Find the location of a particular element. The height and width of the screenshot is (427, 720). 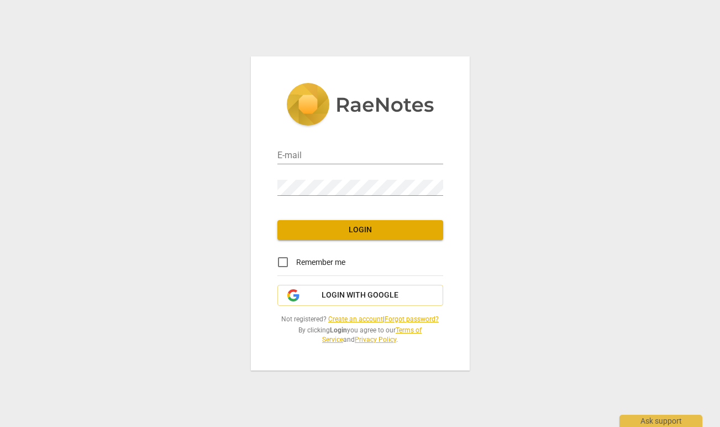

b: Login is located at coordinates (338, 330).